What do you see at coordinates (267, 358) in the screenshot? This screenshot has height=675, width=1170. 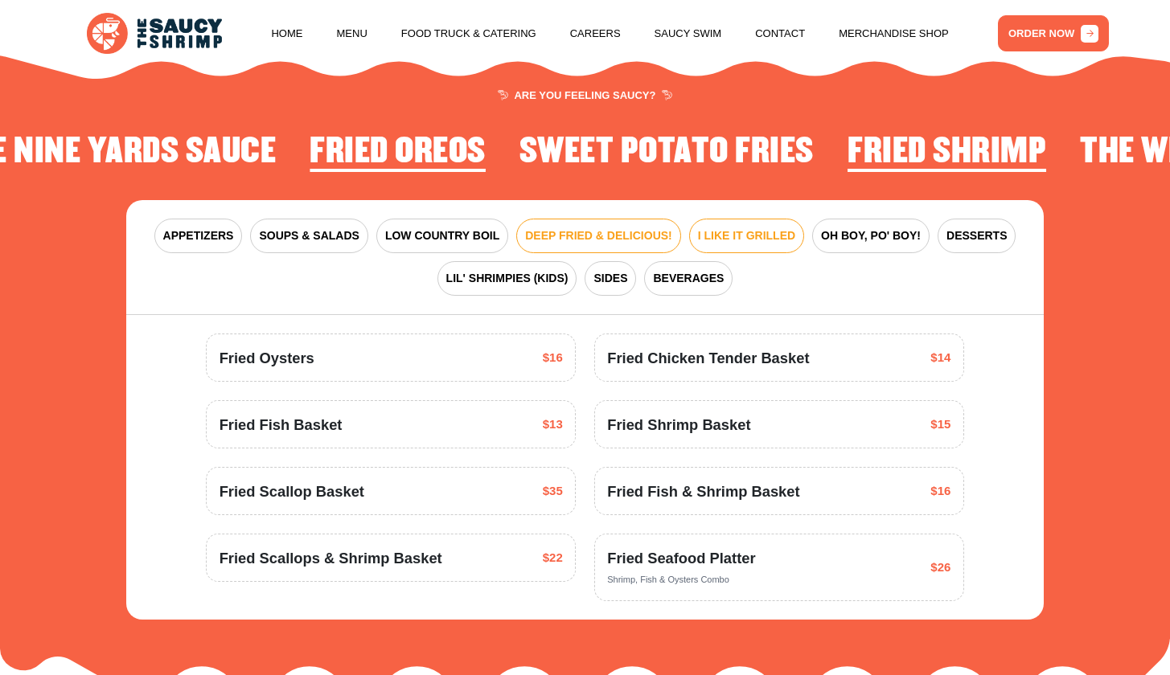 I see `span: Fried Oysters` at bounding box center [267, 358].